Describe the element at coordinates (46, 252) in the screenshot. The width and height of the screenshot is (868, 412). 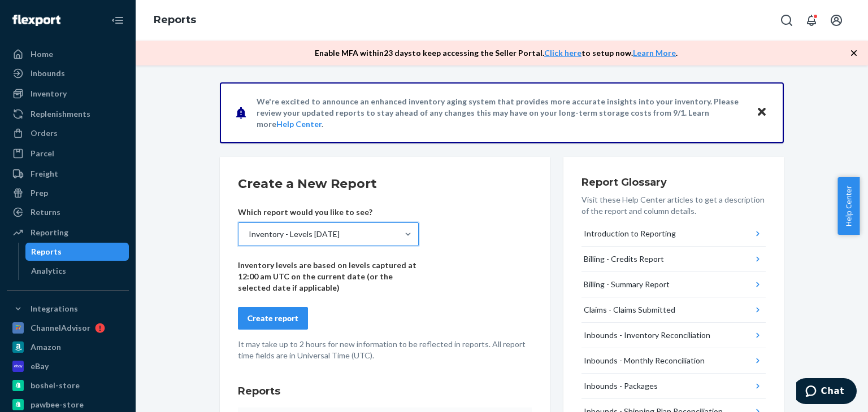
I see `div: Reports` at that location.